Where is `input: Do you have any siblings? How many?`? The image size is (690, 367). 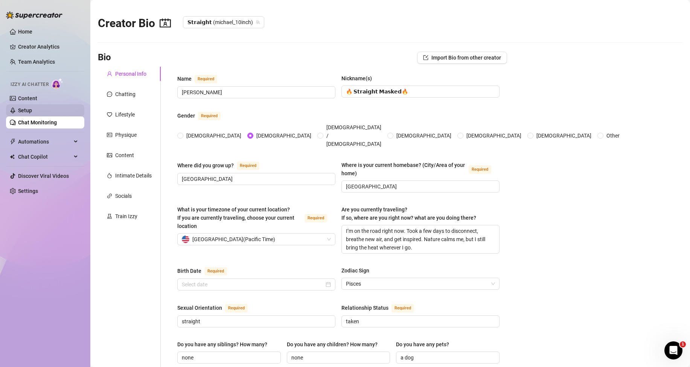 input: Do you have any siblings? How many? is located at coordinates (228, 357).